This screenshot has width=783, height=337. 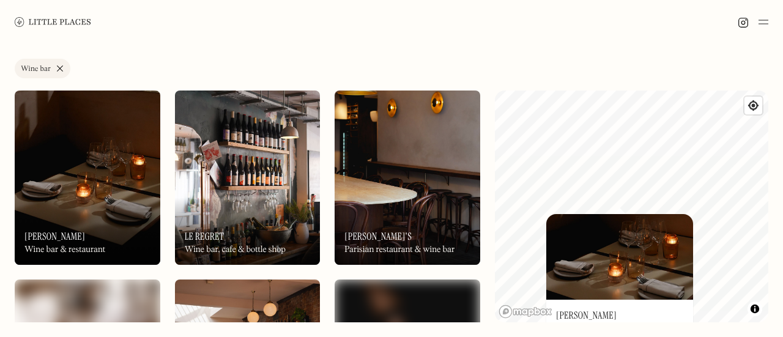 What do you see at coordinates (248, 177) in the screenshot?
I see `img: Le Regret` at bounding box center [248, 177].